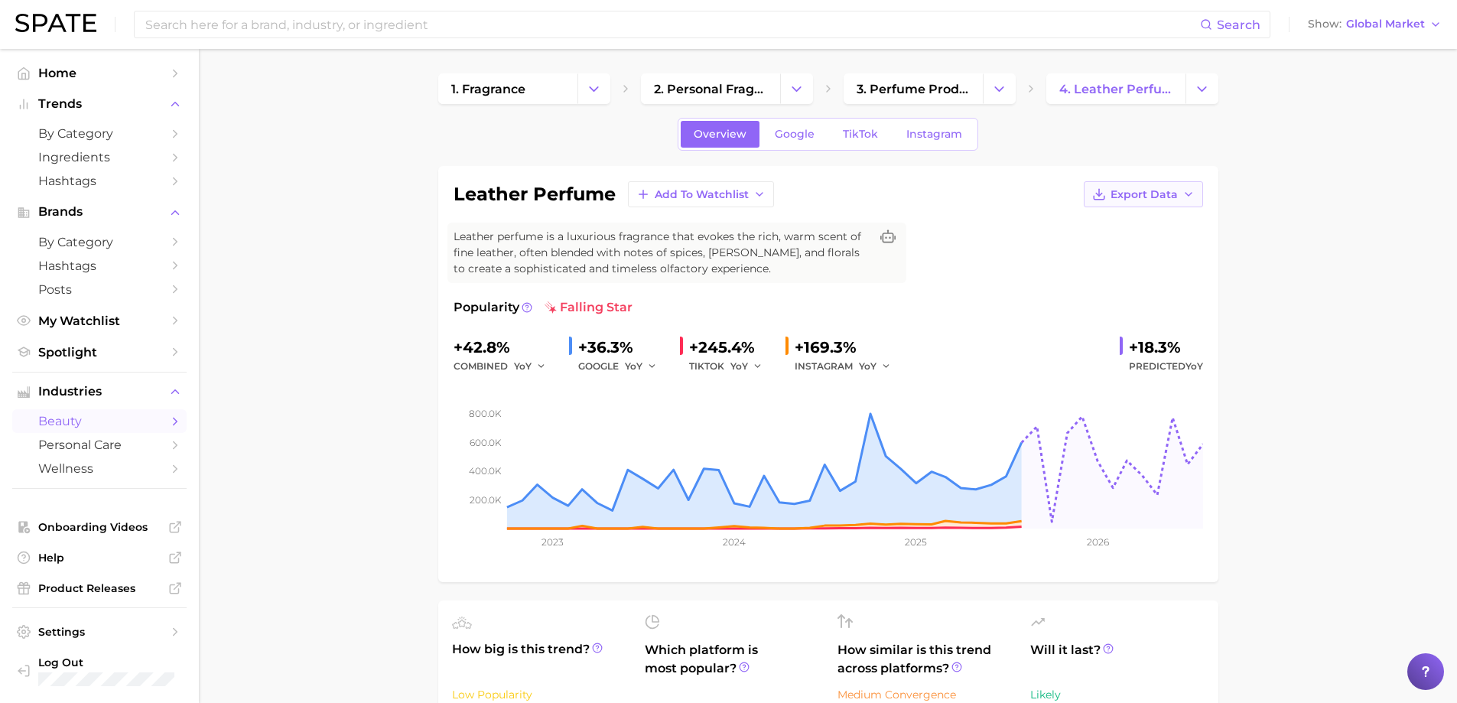 The width and height of the screenshot is (1457, 703). I want to click on span: Log Out, so click(124, 662).